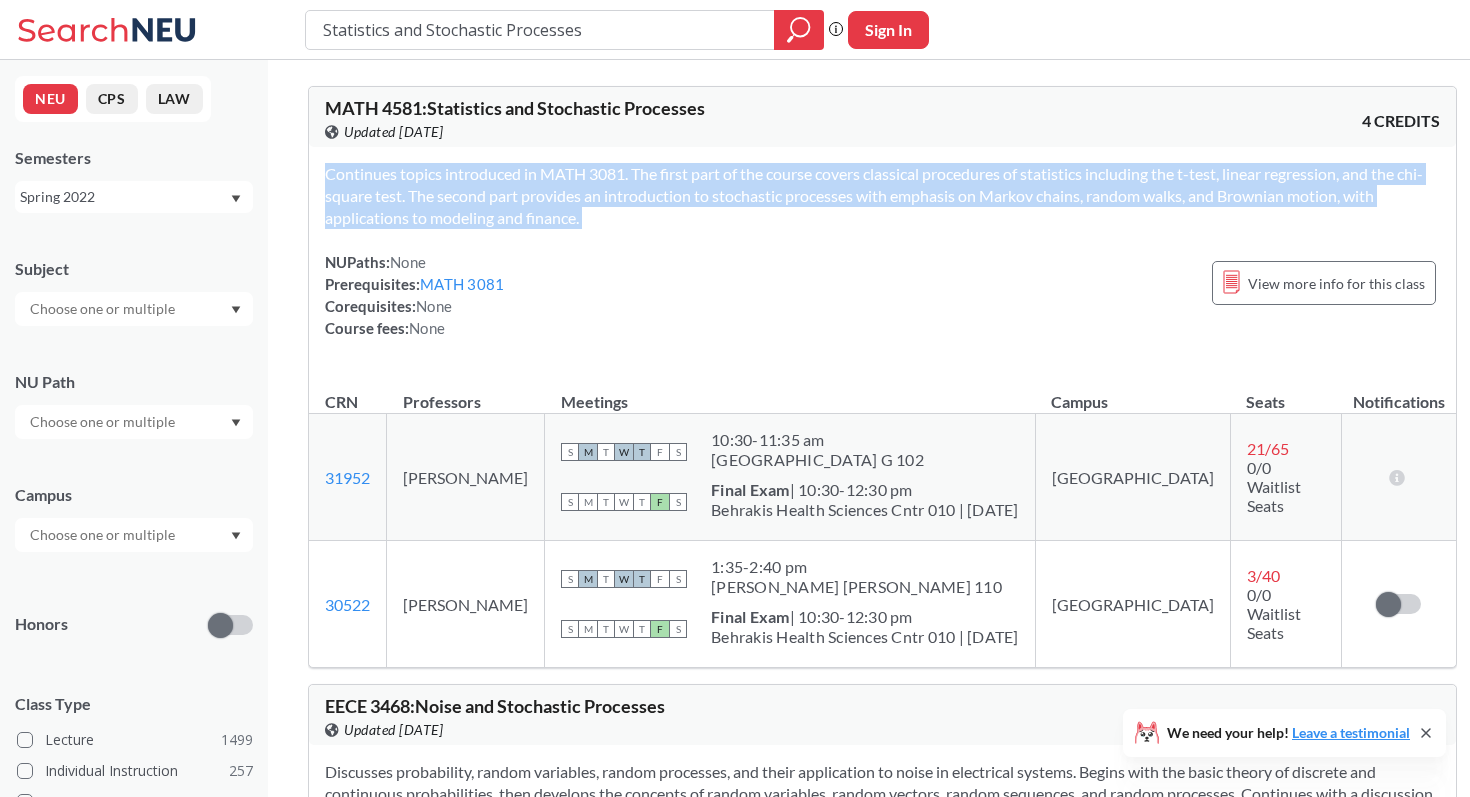  Describe the element at coordinates (41, 624) in the screenshot. I see `p: Honors` at that location.